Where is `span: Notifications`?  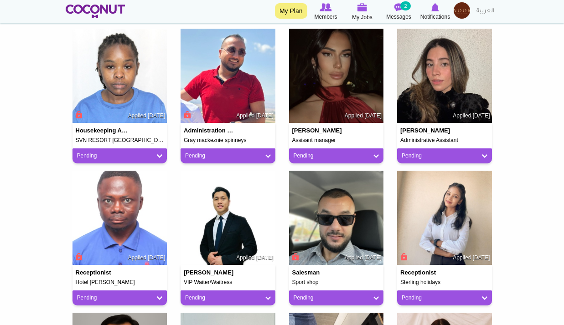 span: Notifications is located at coordinates (435, 17).